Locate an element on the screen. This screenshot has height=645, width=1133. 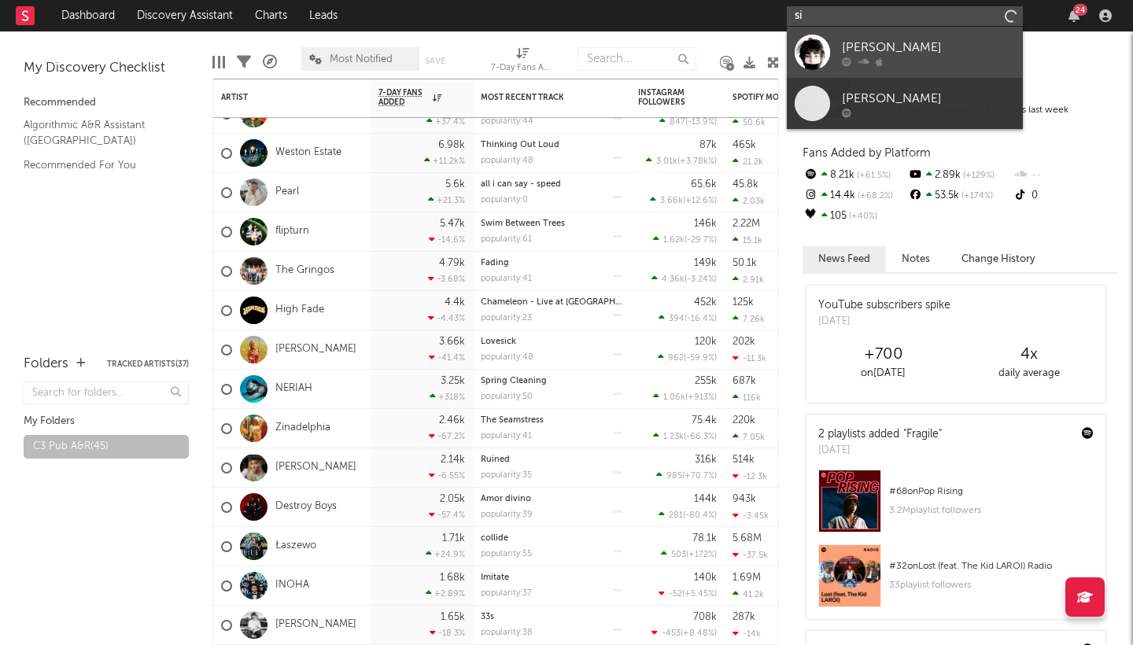
span: 1.06k is located at coordinates (675, 397).